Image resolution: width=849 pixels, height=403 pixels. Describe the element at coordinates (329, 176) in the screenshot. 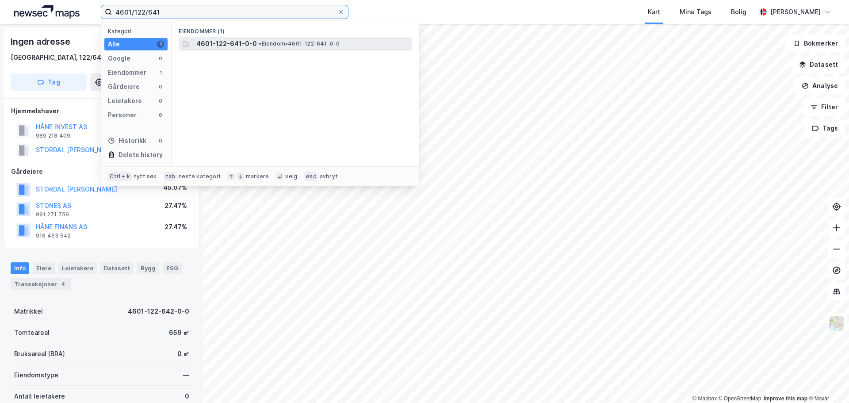

I see `div: avbryt` at that location.